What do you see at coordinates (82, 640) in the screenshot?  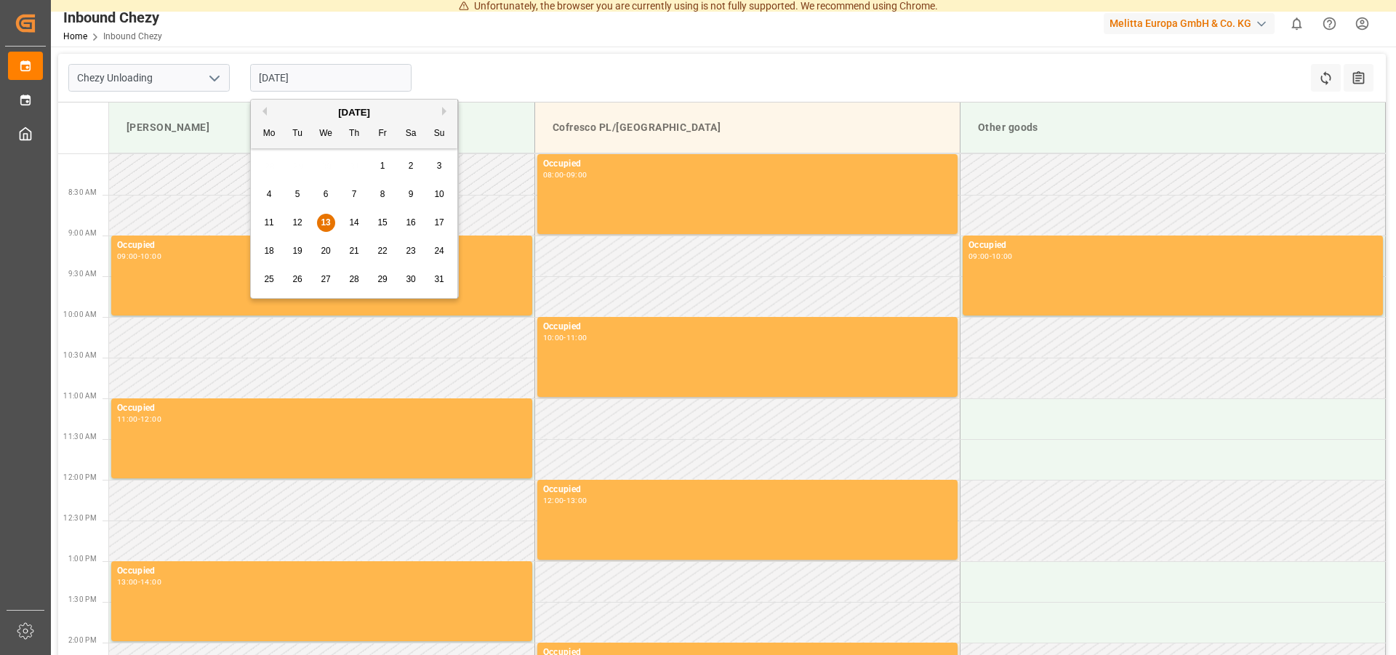 I see `span: 2:00 PM` at bounding box center [82, 640].